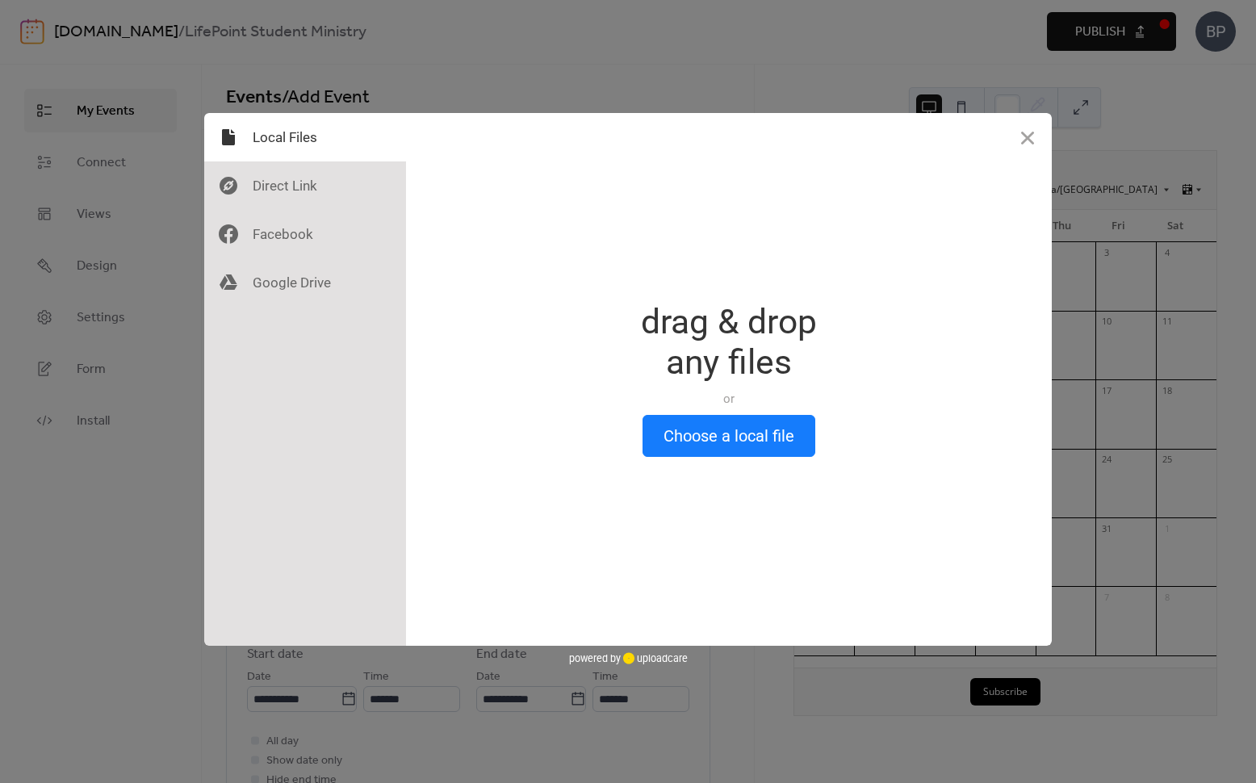 The width and height of the screenshot is (1256, 783). Describe the element at coordinates (1028, 137) in the screenshot. I see `button: Close` at that location.